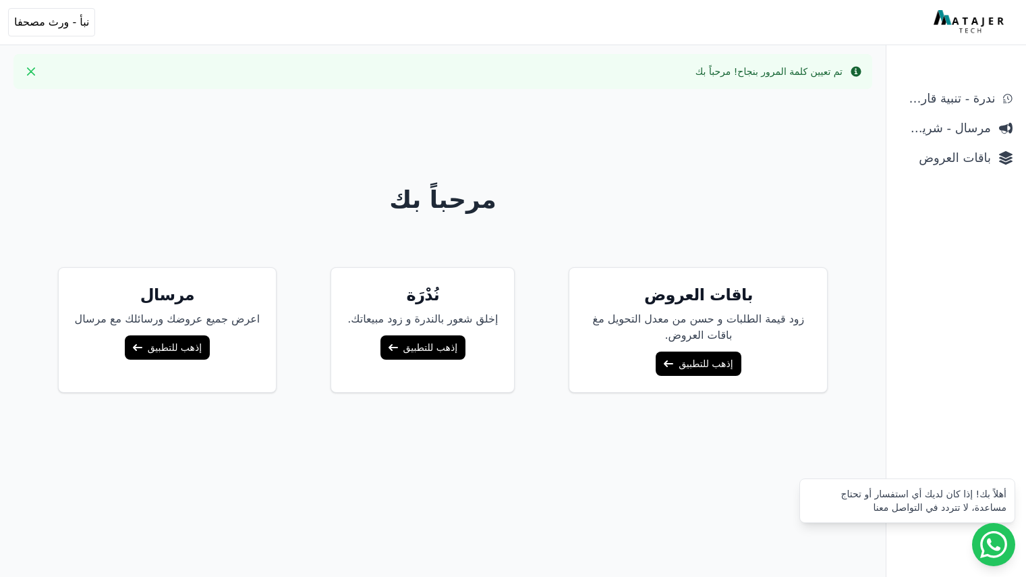 Image resolution: width=1026 pixels, height=577 pixels. Describe the element at coordinates (167, 295) in the screenshot. I see `h5: مرسال` at that location.